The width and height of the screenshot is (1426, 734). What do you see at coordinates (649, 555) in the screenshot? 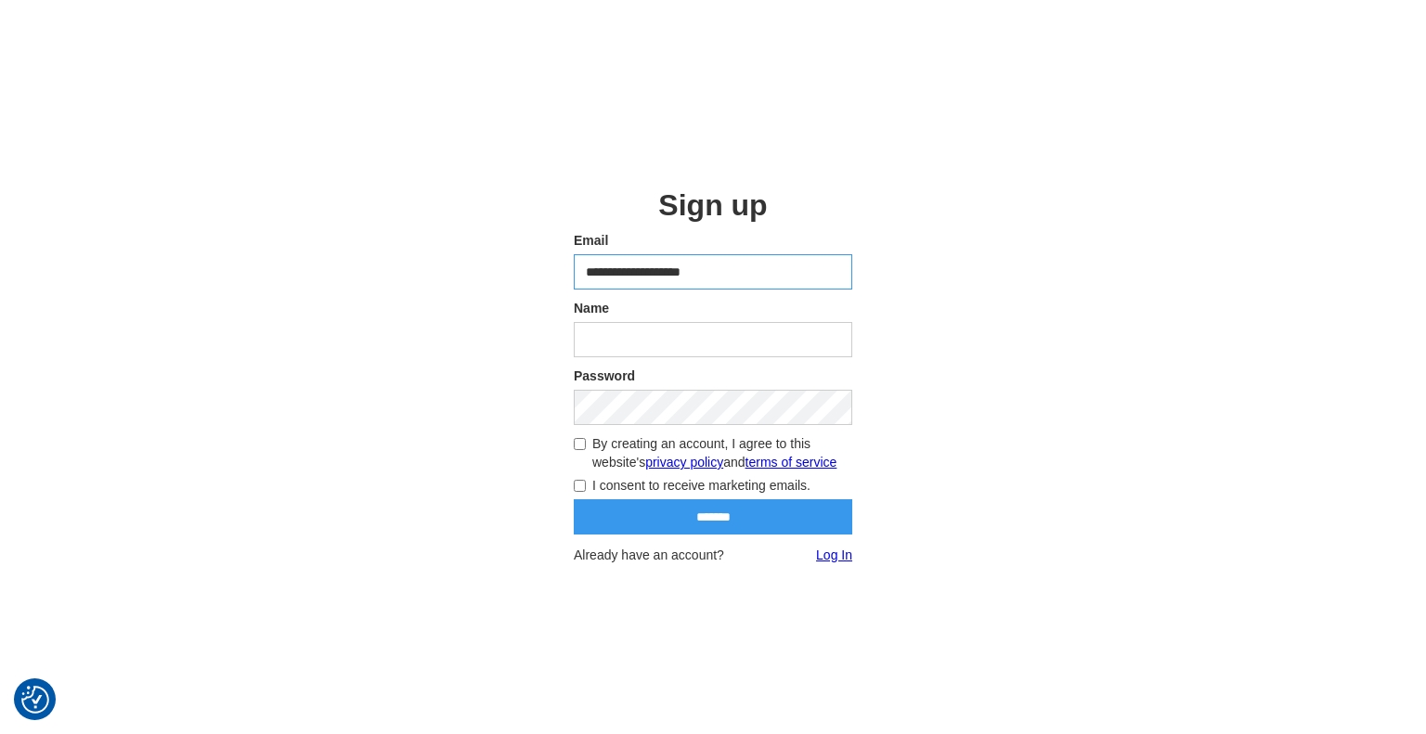
I see `span: Already have an account?` at bounding box center [649, 555].